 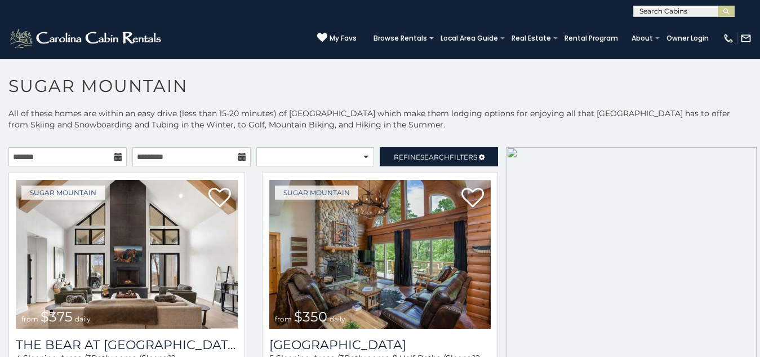 What do you see at coordinates (435, 157) in the screenshot?
I see `span: Search` at bounding box center [435, 157].